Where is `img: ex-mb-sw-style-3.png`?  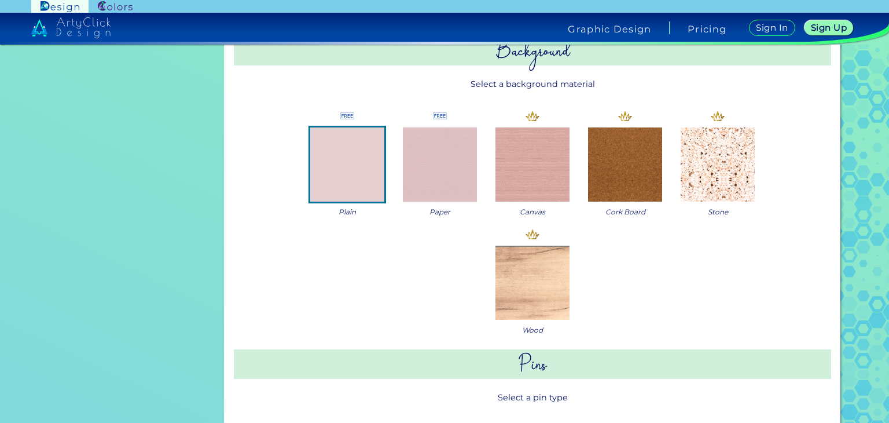
img: ex-mb-sw-style-3.png is located at coordinates (533, 283).